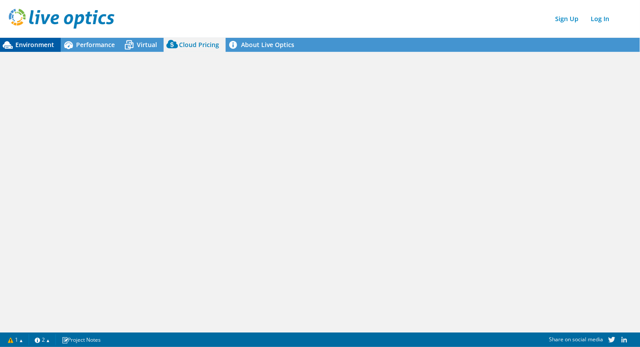 The width and height of the screenshot is (640, 347). Describe the element at coordinates (147, 44) in the screenshot. I see `span: Virtual` at that location.